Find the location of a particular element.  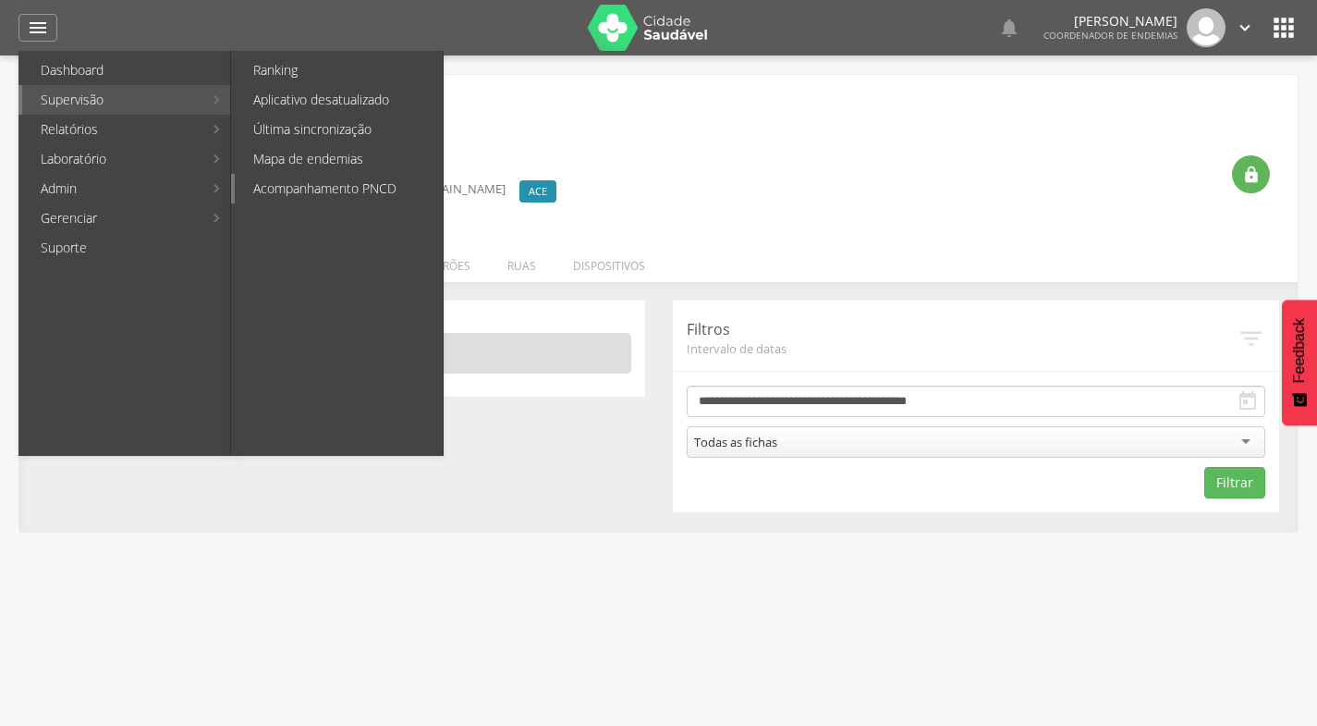

a: Laboratório is located at coordinates (112, 159).